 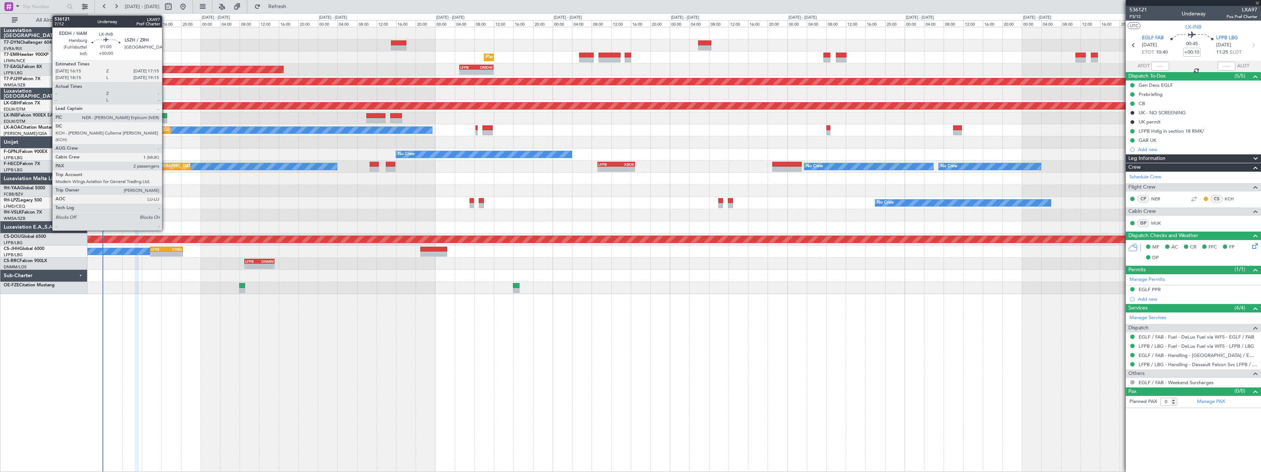 I want to click on div: Underway, so click(x=1193, y=14).